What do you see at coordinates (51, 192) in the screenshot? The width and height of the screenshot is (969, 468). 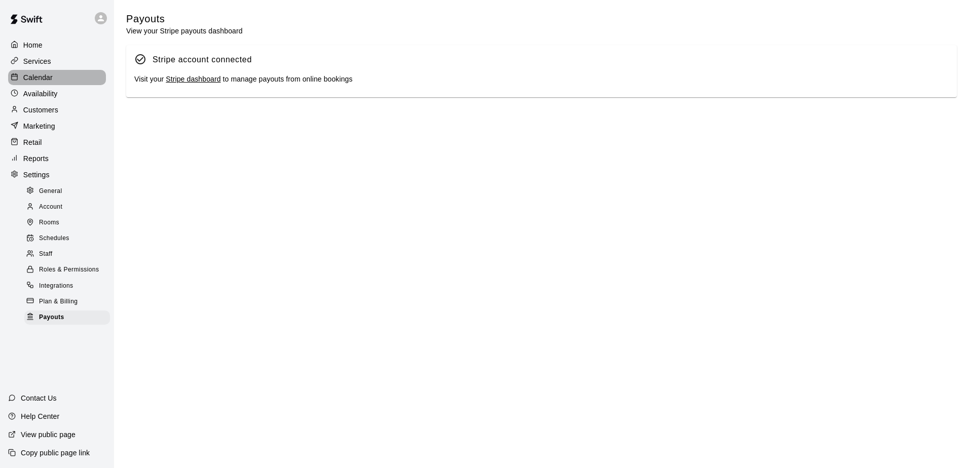 I see `span: General` at bounding box center [51, 192].